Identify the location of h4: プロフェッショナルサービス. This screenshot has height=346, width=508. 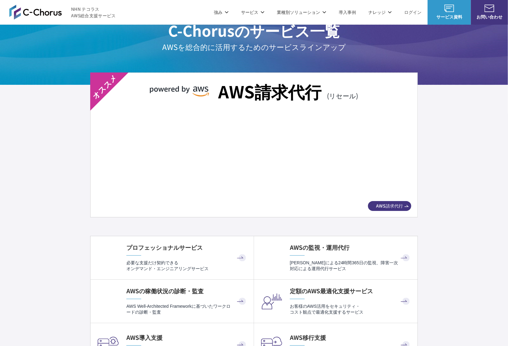
(187, 248).